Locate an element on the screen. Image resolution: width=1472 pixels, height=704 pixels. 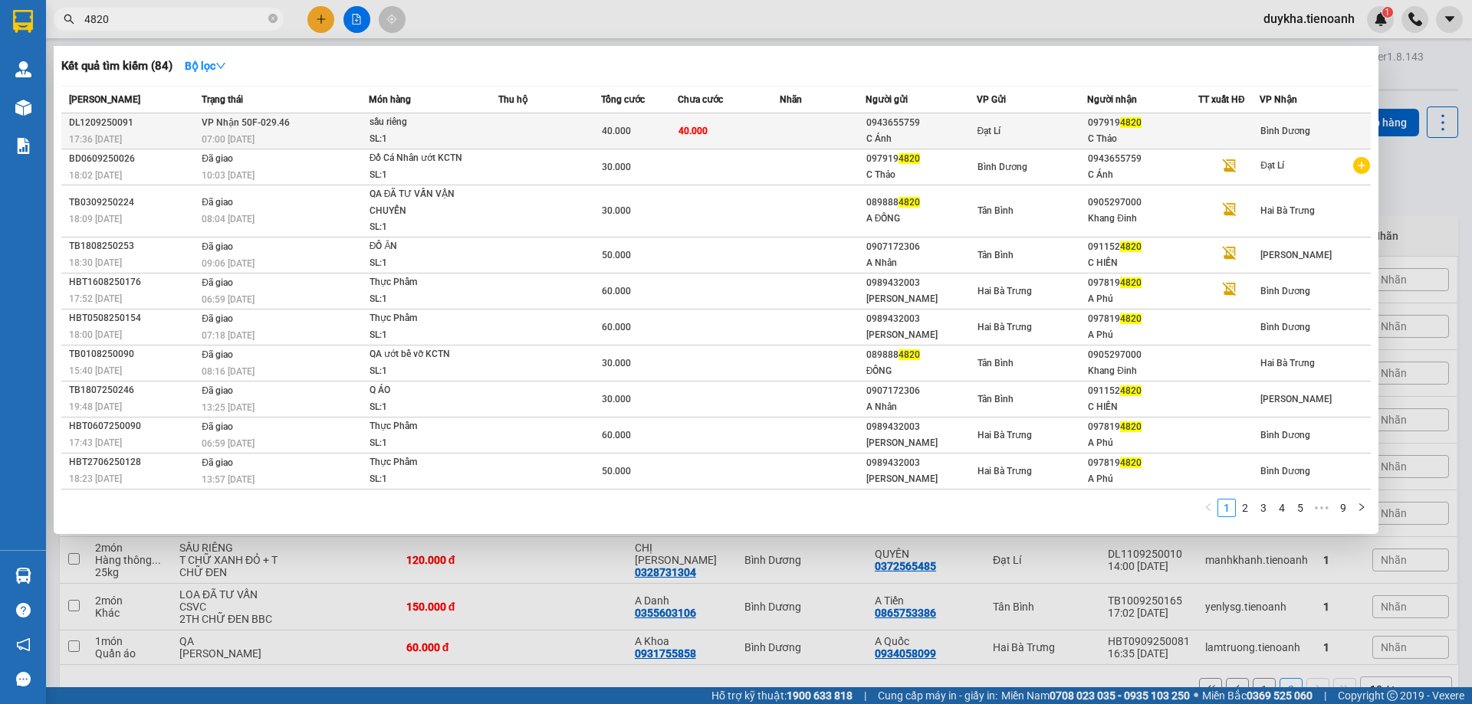
span: 60.000 is located at coordinates (616, 291).